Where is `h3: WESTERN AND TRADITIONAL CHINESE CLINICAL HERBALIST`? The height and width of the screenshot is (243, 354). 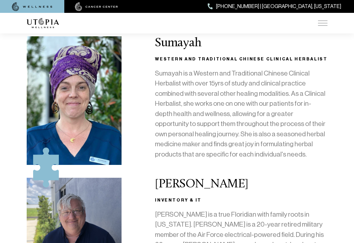 h3: WESTERN AND TRADITIONAL CHINESE CLINICAL HERBALIST is located at coordinates (241, 59).